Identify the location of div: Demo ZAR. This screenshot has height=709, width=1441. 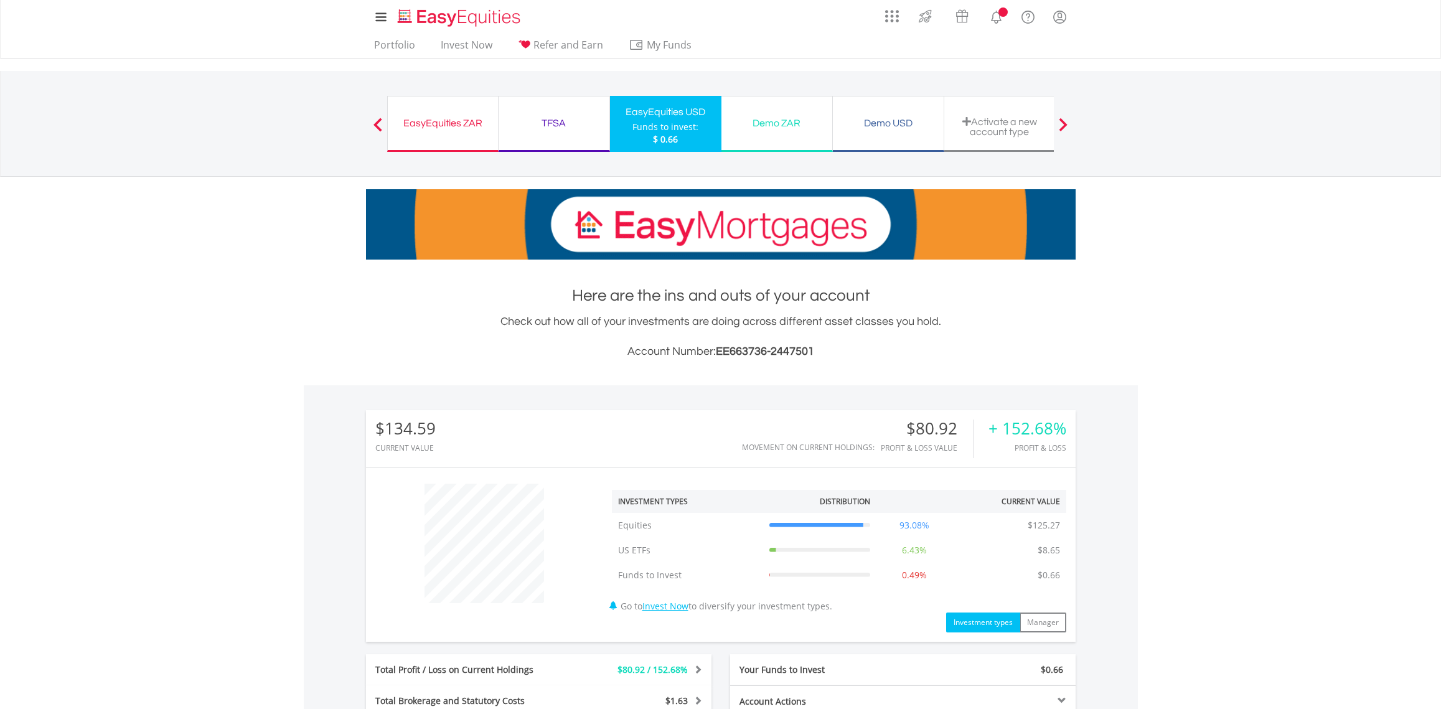
(777, 123).